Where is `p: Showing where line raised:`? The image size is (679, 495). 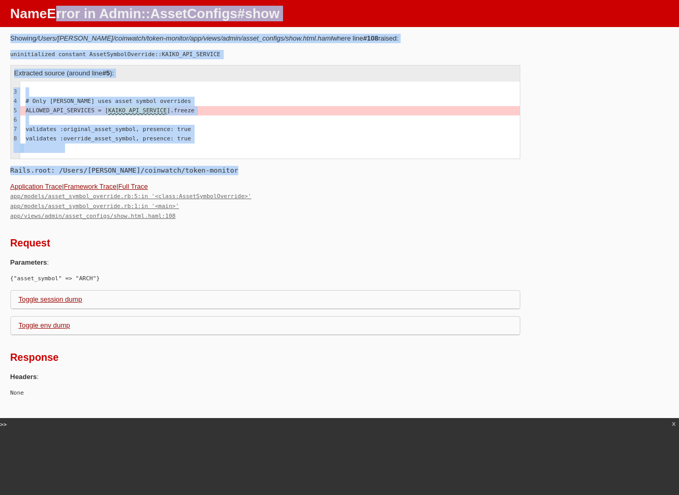
p: Showing where line raised: is located at coordinates (340, 39).